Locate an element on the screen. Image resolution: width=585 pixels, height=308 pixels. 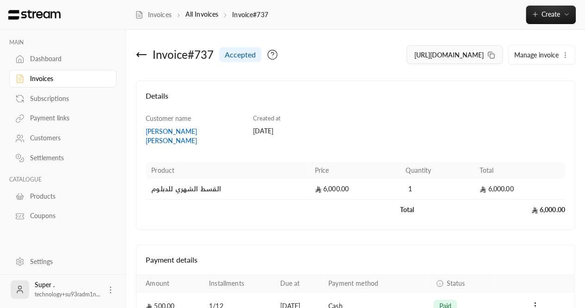
div: Settlements is located at coordinates (68, 158).